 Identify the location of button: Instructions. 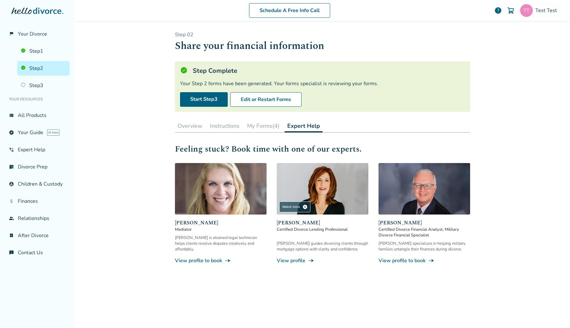
(224, 126).